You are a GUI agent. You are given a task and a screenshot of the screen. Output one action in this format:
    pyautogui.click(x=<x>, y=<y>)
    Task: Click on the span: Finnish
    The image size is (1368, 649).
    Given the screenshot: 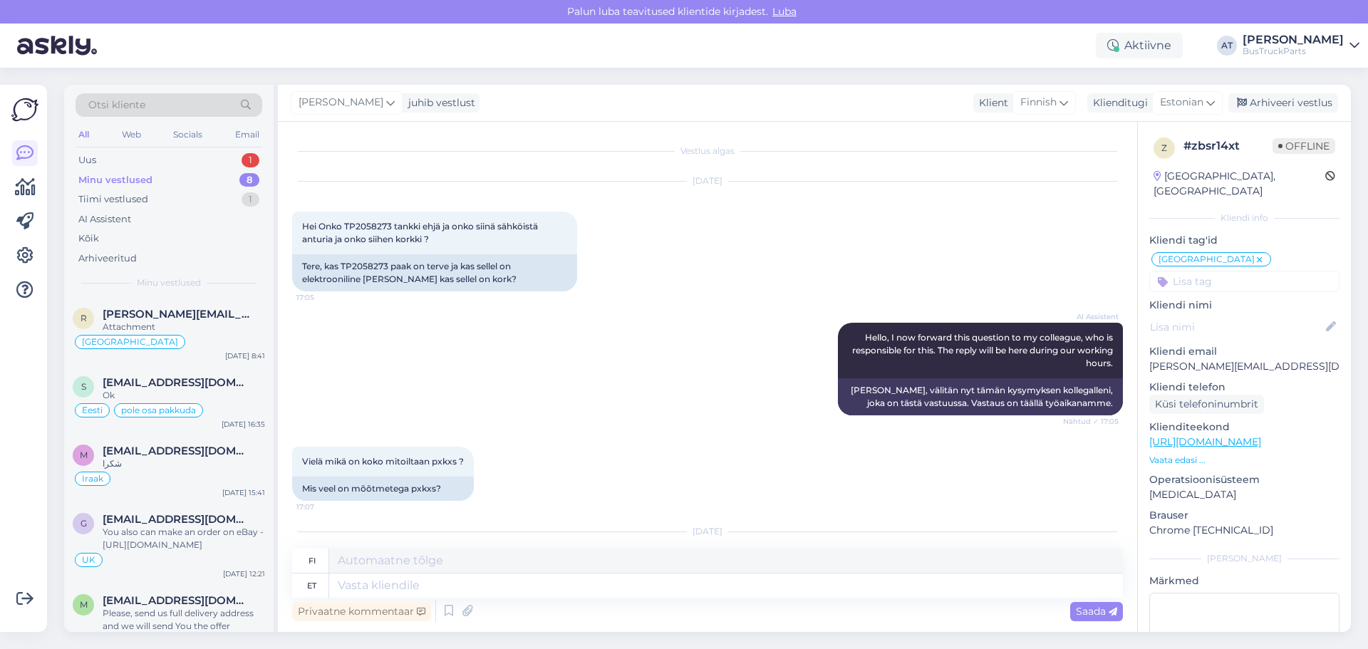 What is the action you would take?
    pyautogui.click(x=1038, y=103)
    